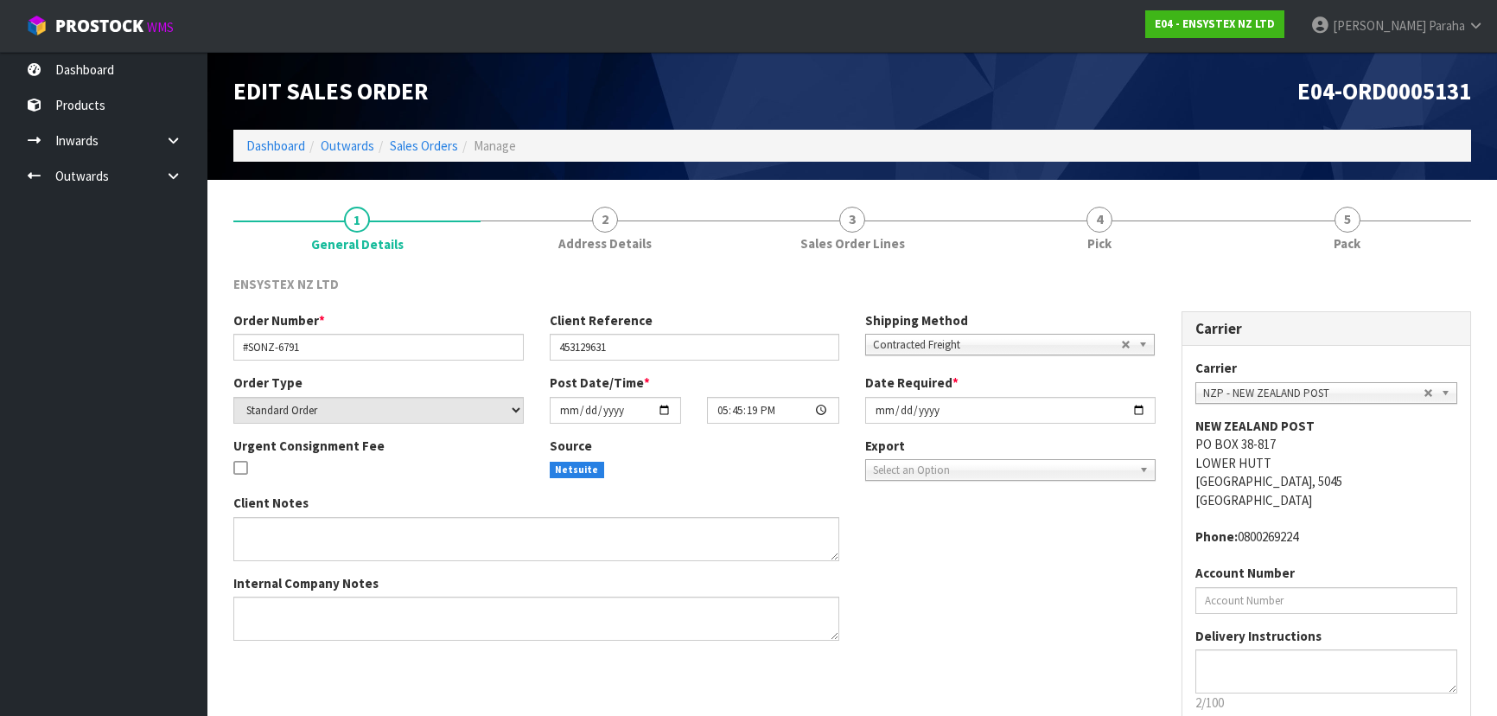  Describe the element at coordinates (1255, 425) in the screenshot. I see `strong: NEW ZEALAND POST` at that location.